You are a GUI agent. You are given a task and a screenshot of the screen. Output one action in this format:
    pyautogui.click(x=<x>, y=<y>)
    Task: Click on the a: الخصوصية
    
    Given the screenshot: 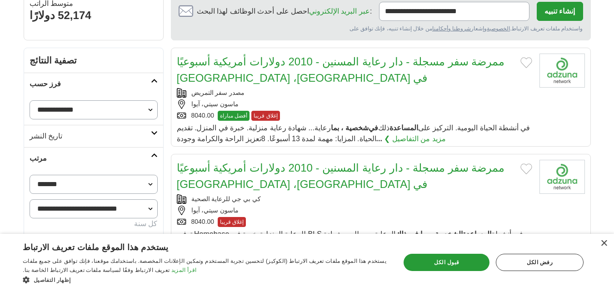 What is the action you would take?
    pyautogui.click(x=498, y=29)
    